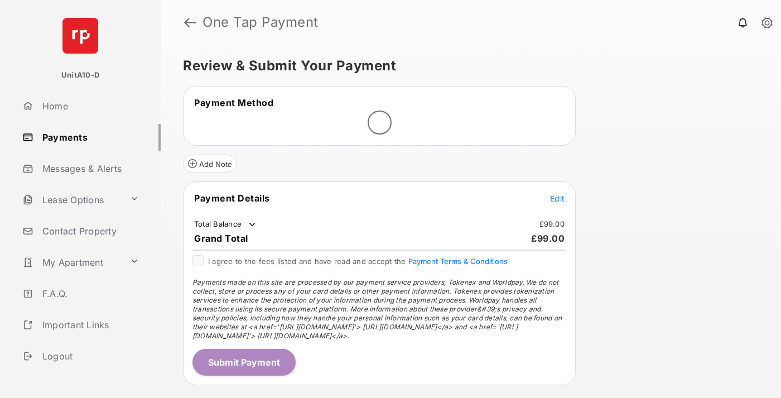 The width and height of the screenshot is (781, 398). I want to click on span: I agree to the fees listed and have read and accept the, so click(357, 261).